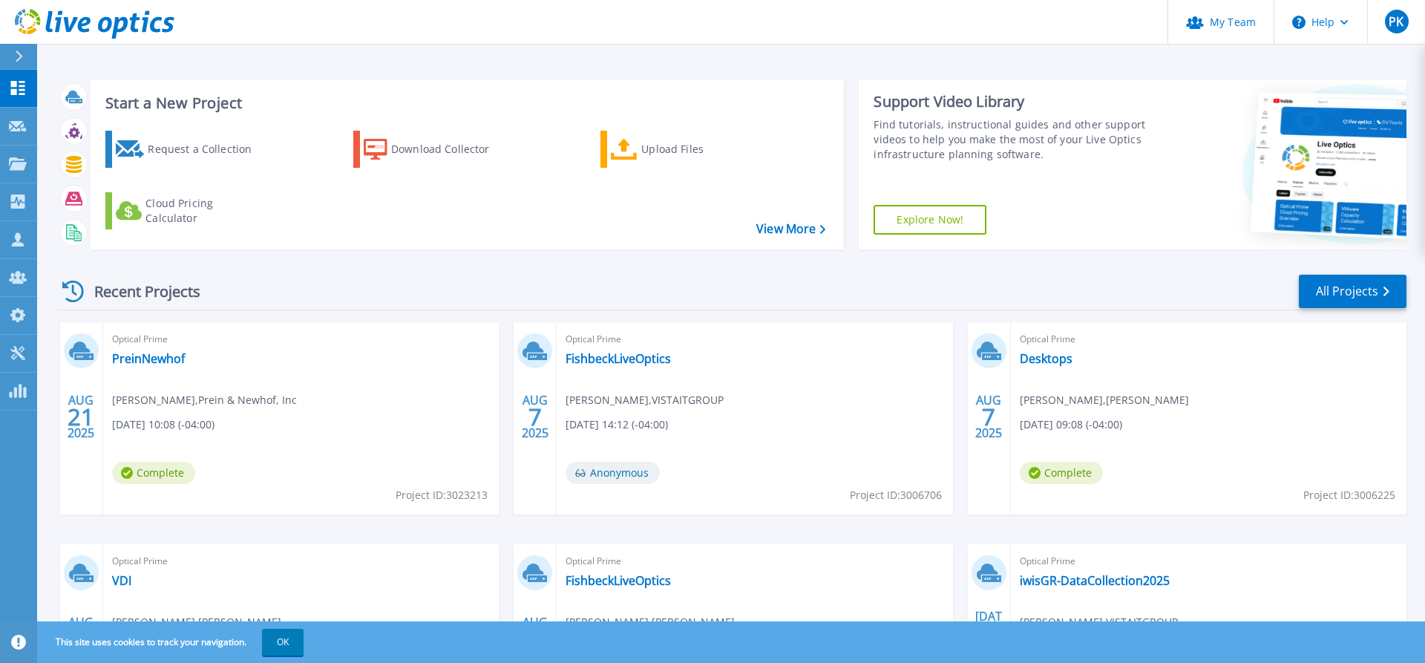 The image size is (1425, 663). I want to click on div: Upload Files, so click(701, 149).